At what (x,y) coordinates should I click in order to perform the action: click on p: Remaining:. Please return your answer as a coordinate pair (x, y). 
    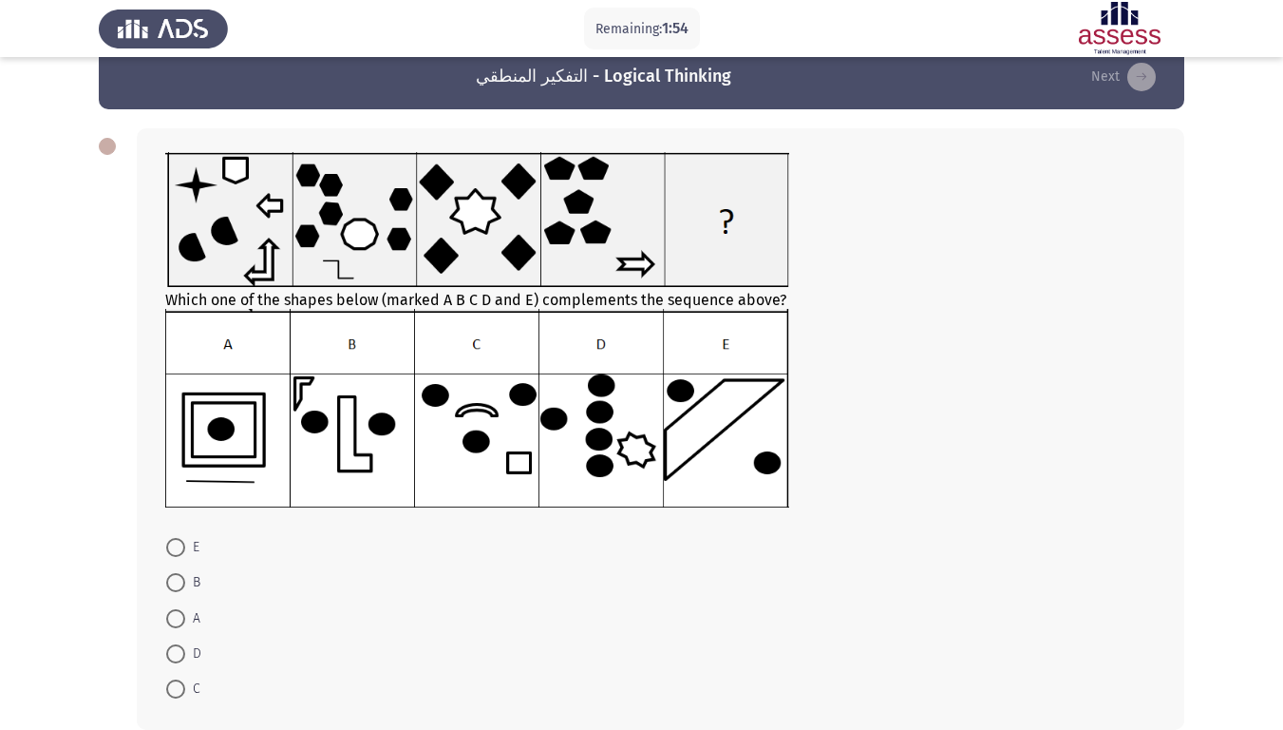
    Looking at the image, I should click on (642, 28).